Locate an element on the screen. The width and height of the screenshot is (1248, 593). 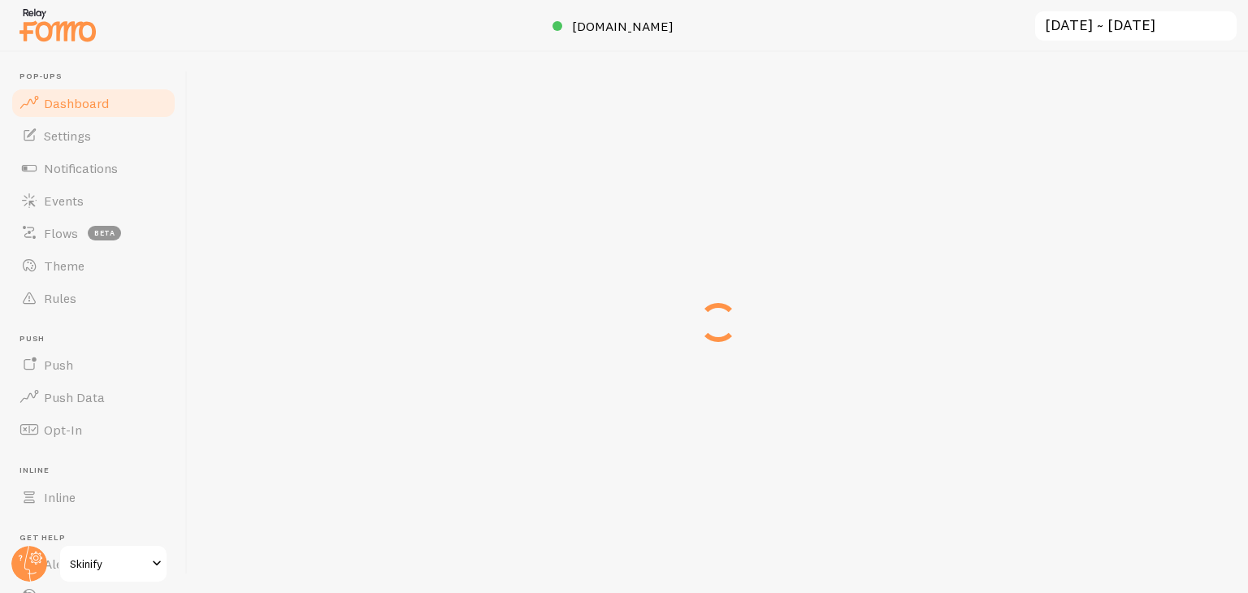
span: Get Help is located at coordinates (98, 538).